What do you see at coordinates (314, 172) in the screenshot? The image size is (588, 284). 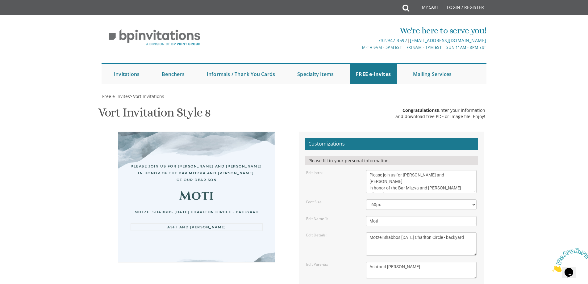 I see `label: Edit Intro:` at bounding box center [314, 172].